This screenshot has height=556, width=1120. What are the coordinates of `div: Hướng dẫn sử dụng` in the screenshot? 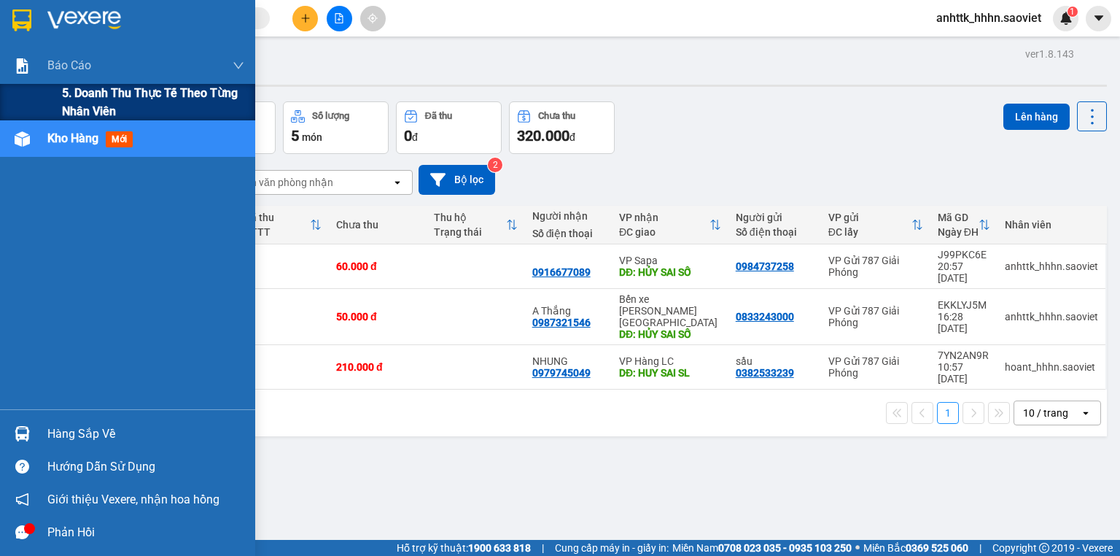 It's located at (146, 467).